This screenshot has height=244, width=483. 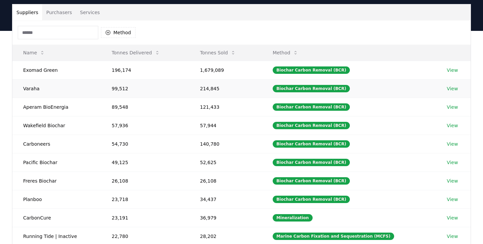 What do you see at coordinates (57, 218) in the screenshot?
I see `td: CarbonCure` at bounding box center [57, 218].